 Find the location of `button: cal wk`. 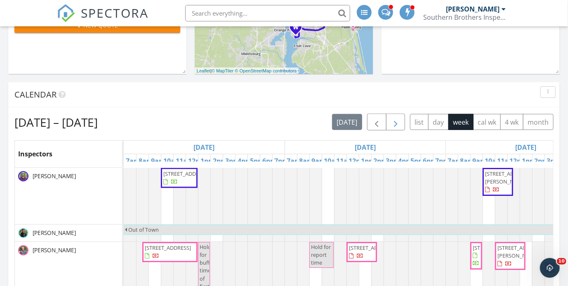

button: cal wk is located at coordinates (487, 122).